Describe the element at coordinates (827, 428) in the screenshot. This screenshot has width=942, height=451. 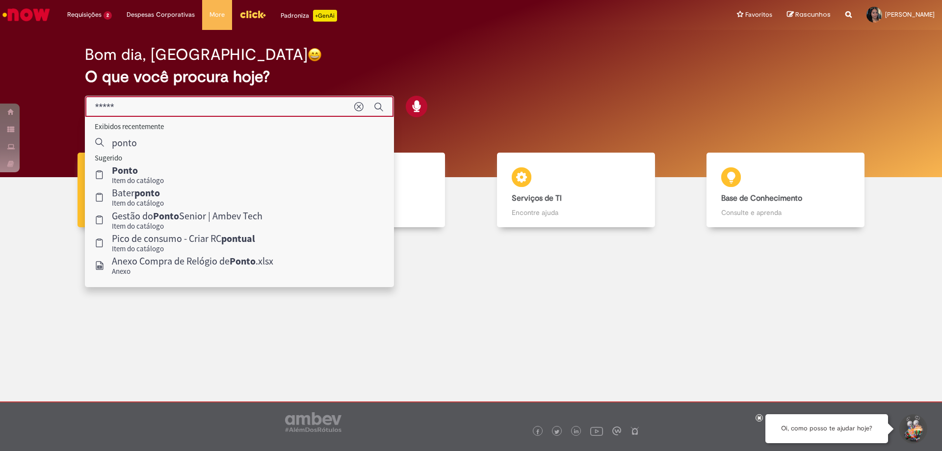
I see `div: Oi, como posso te ajudar hoje?` at that location.